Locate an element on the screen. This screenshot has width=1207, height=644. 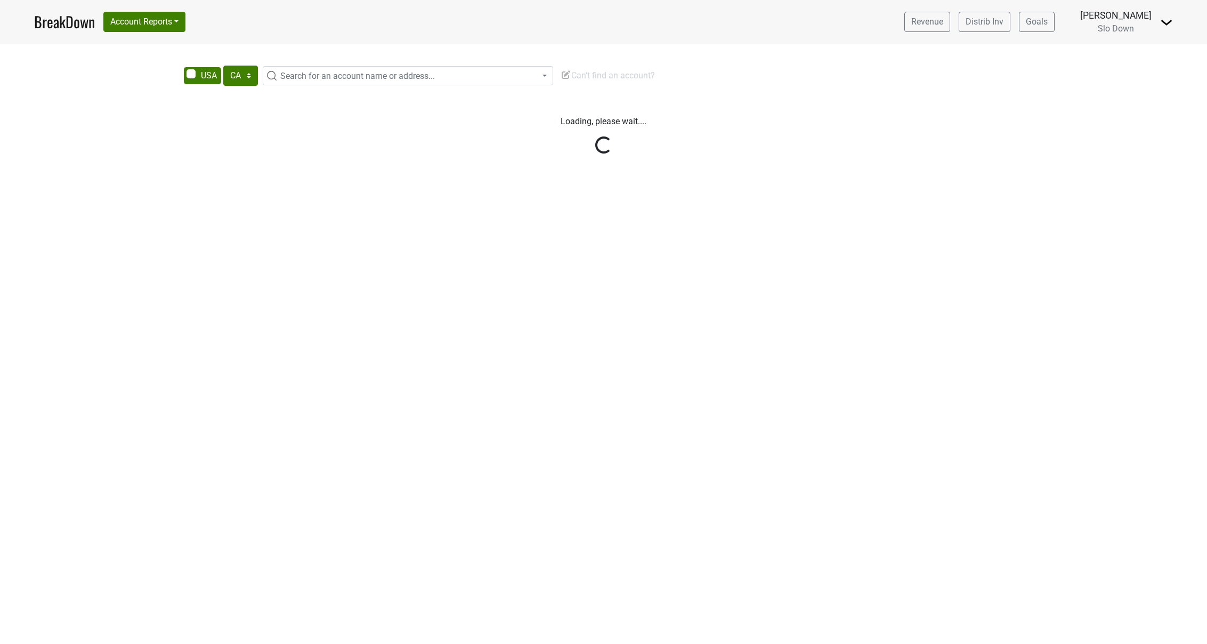
span: Can't find an account? is located at coordinates (607, 75).